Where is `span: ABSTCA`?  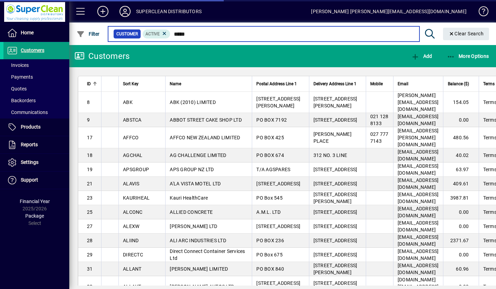 span: ABSTCA is located at coordinates (132, 120).